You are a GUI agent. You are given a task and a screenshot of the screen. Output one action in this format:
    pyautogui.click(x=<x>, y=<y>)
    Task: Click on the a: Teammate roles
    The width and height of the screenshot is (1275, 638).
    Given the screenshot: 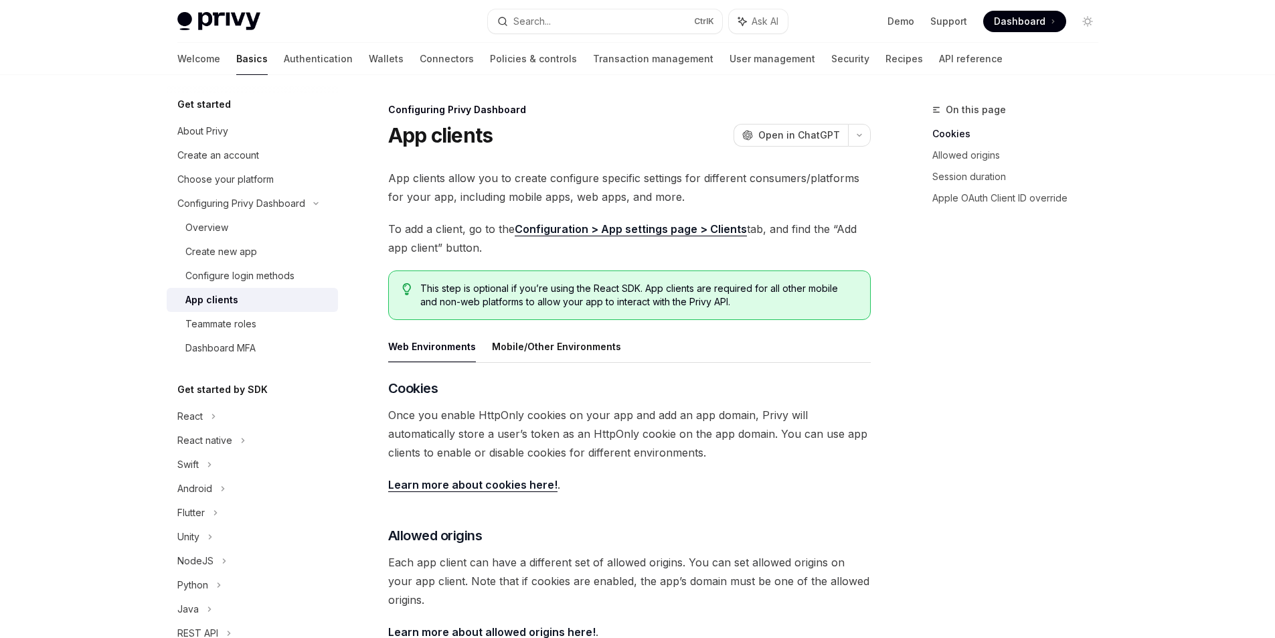 What is the action you would take?
    pyautogui.click(x=252, y=324)
    